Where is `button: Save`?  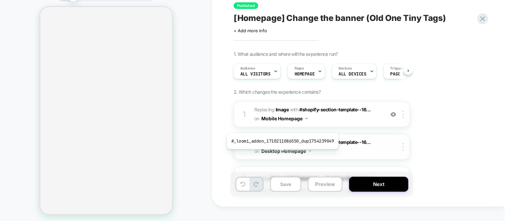
button: Save is located at coordinates (285, 184).